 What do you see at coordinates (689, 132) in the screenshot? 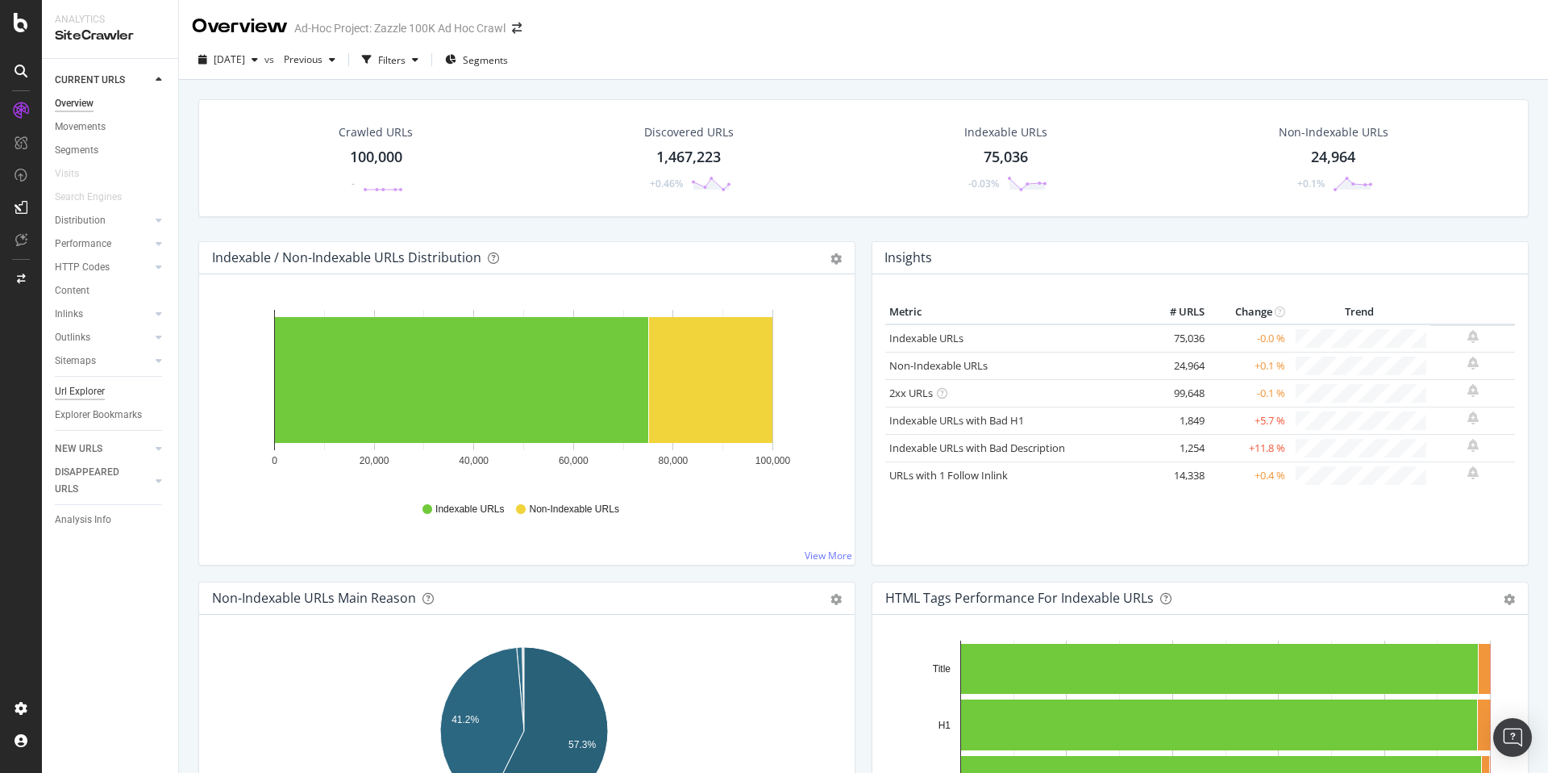
I see `div: Discovered URLs` at bounding box center [689, 132].